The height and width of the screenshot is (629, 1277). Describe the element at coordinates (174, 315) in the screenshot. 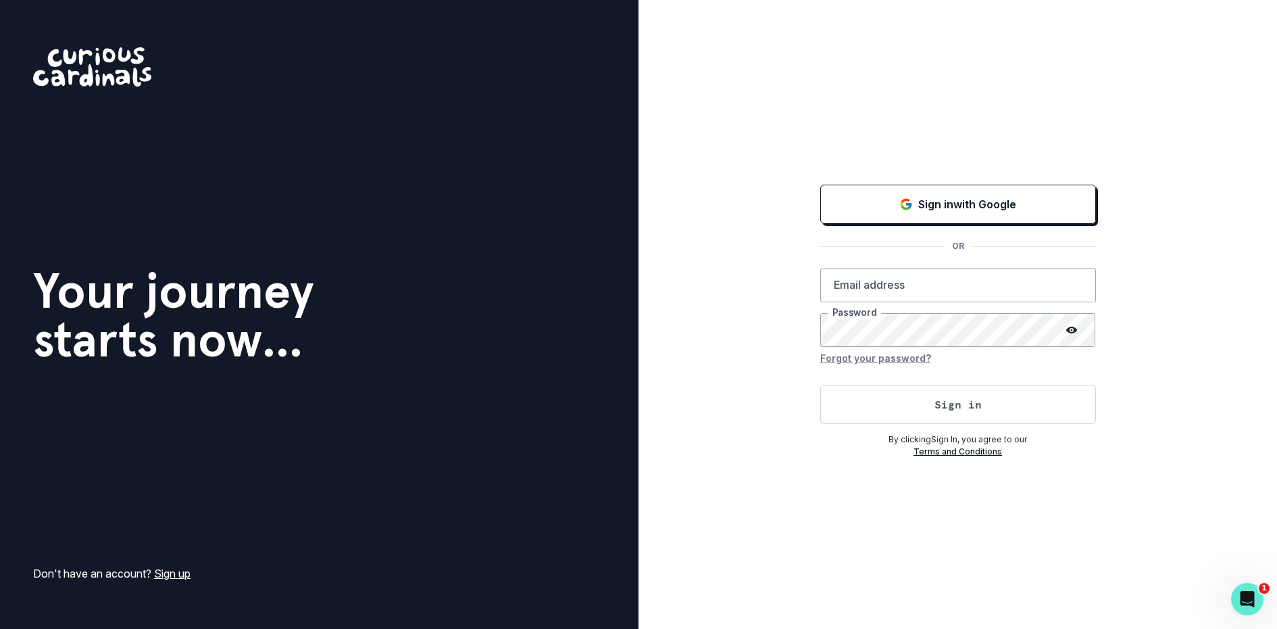

I see `h1: Your journey starts now...` at that location.